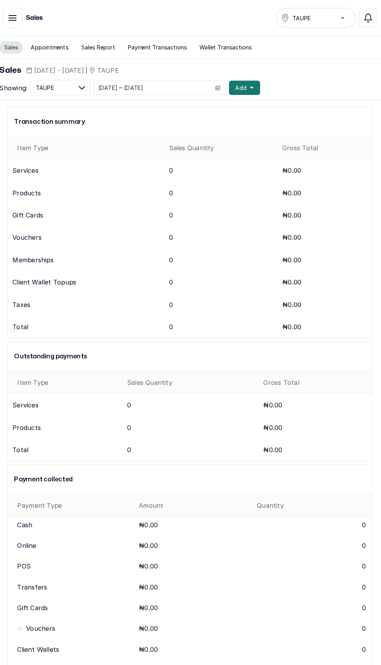  Describe the element at coordinates (159, 46) in the screenshot. I see `button: Payment Transactions` at that location.